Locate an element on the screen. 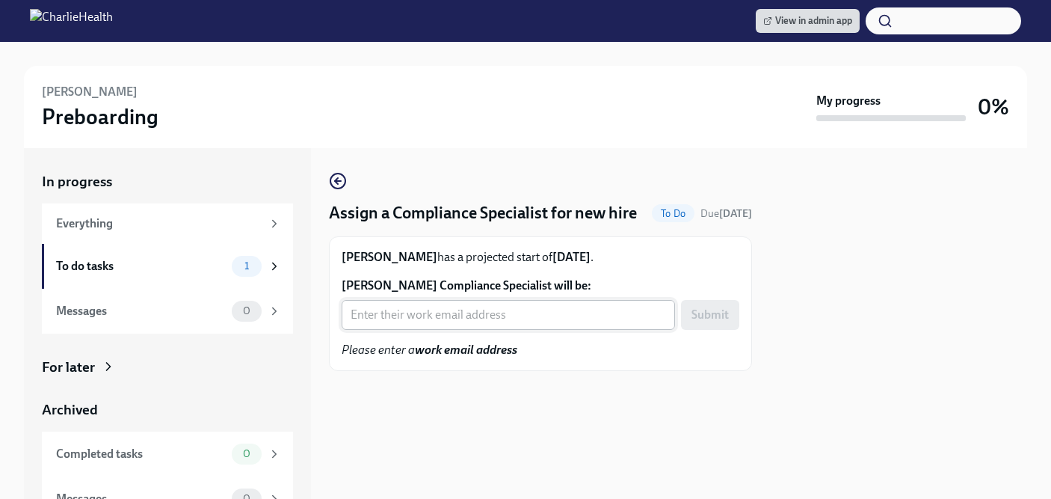 This screenshot has height=499, width=1051. a: Completed tasks0 is located at coordinates (167, 454).